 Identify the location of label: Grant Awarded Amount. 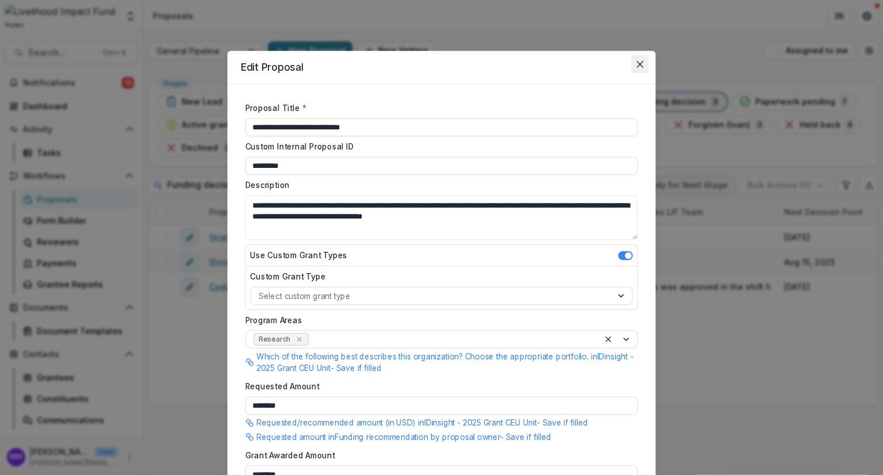
(438, 455).